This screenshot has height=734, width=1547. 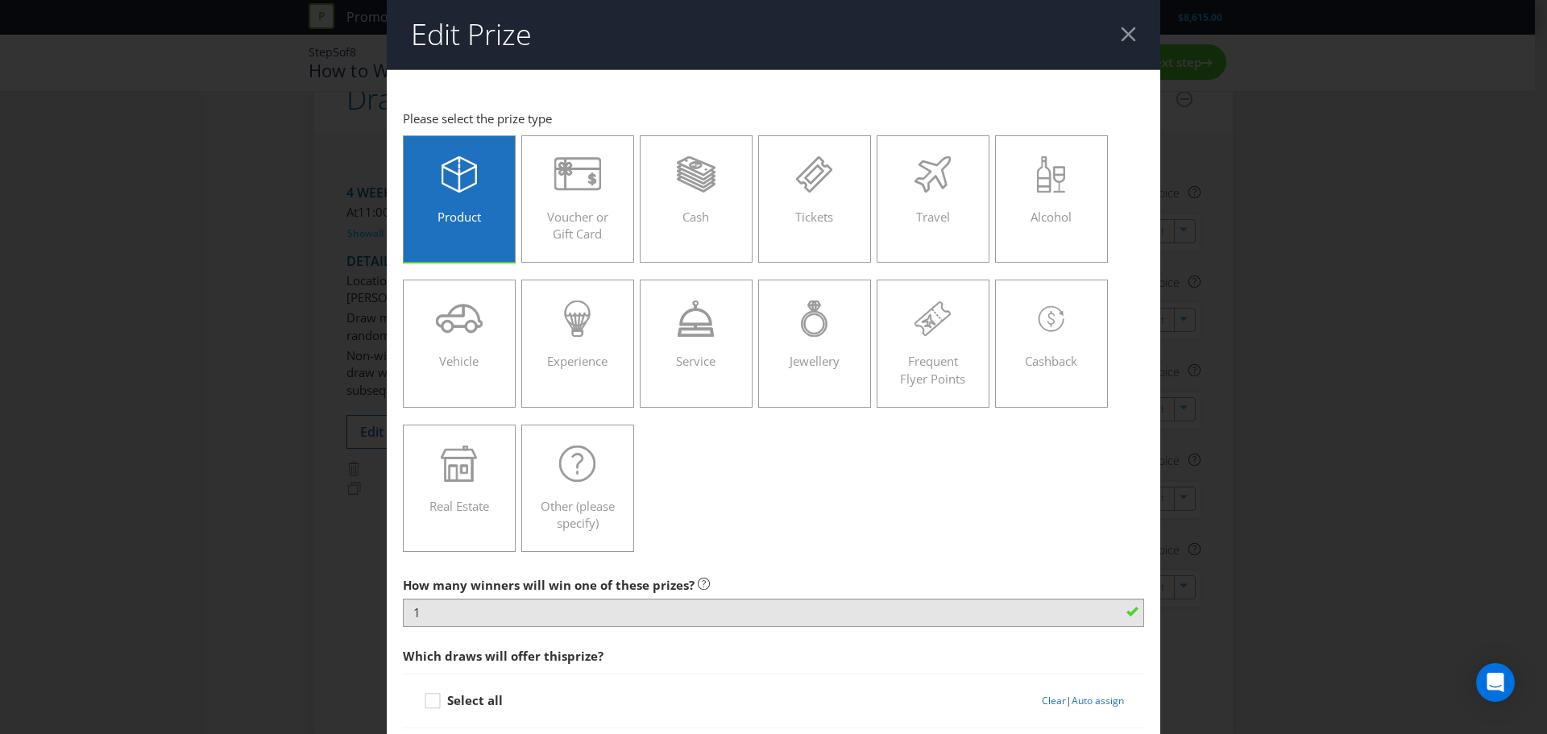 What do you see at coordinates (485, 656) in the screenshot?
I see `span: Which draws will offer this` at bounding box center [485, 656].